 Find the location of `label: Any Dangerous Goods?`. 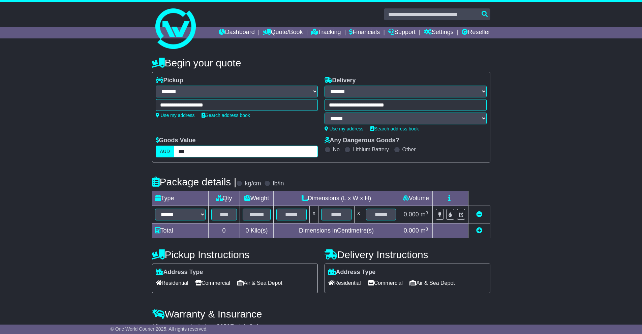

label: Any Dangerous Goods? is located at coordinates (362, 140).